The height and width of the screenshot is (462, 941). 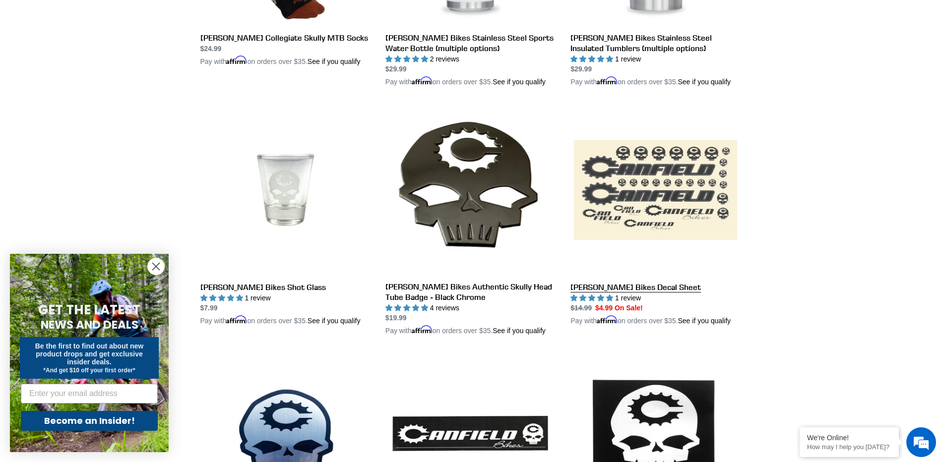 What do you see at coordinates (89, 310) in the screenshot?
I see `span: GET THE LATEST` at bounding box center [89, 310].